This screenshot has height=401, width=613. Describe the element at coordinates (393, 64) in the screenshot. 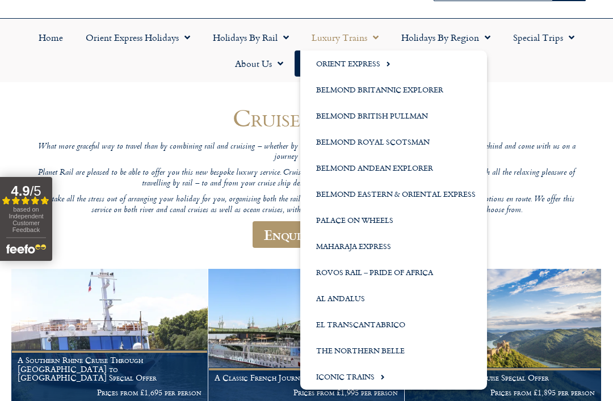

I see `a: Orient Express` at that location.